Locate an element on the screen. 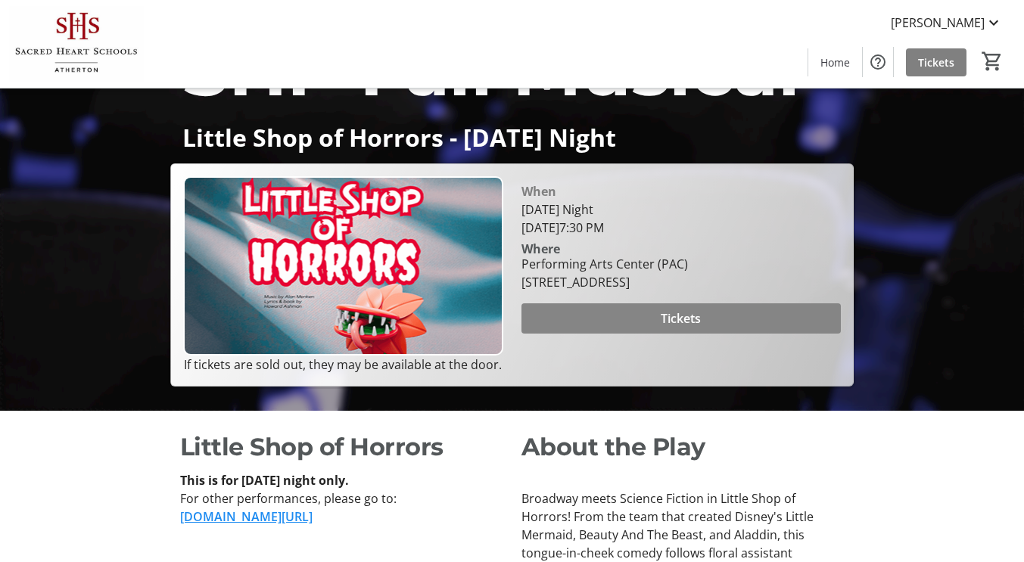 Image resolution: width=1024 pixels, height=562 pixels. span: Home is located at coordinates (835, 62).